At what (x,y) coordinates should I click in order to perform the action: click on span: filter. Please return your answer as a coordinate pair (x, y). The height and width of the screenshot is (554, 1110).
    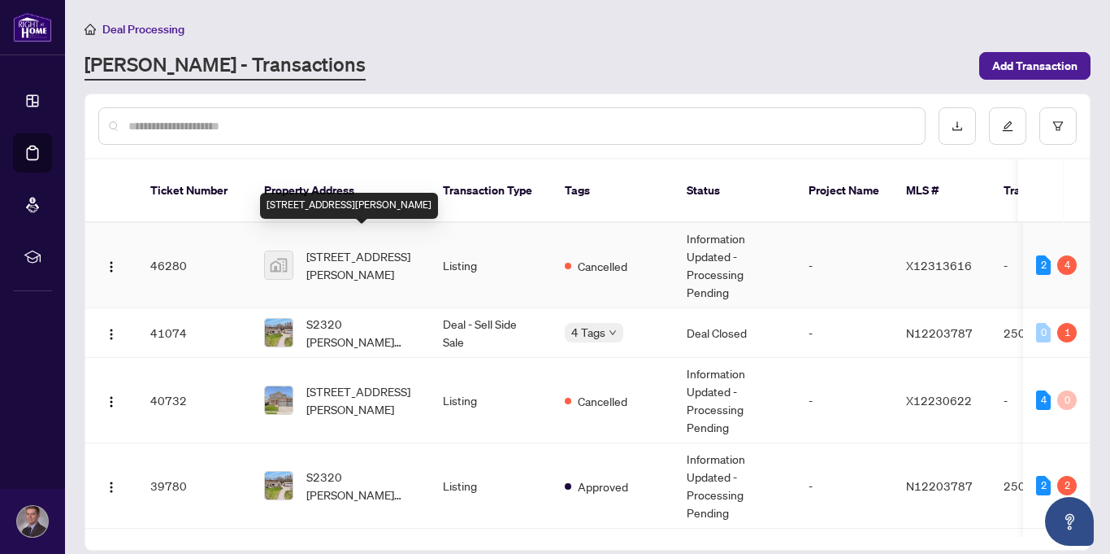
    Looking at the image, I should click on (1058, 126).